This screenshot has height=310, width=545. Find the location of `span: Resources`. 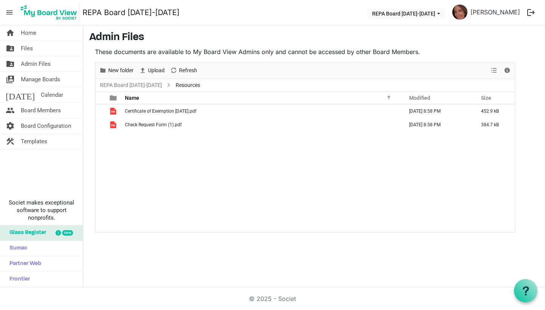

span: Resources is located at coordinates (188, 85).